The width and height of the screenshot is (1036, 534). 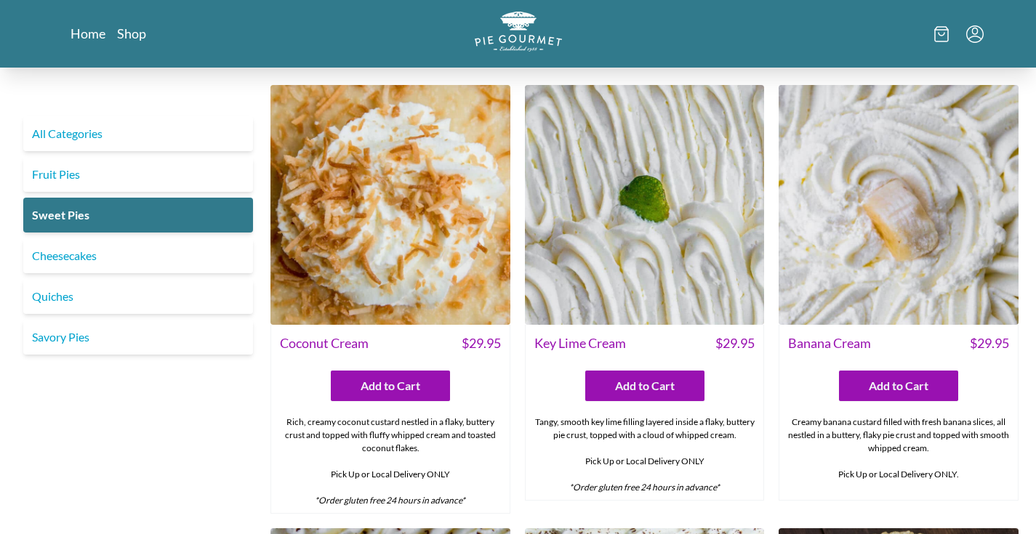 I want to click on div: Rich, creamy coconut custard nestled in a flaky, buttery crust and topped with fluffy whipped cre..., so click(x=390, y=461).